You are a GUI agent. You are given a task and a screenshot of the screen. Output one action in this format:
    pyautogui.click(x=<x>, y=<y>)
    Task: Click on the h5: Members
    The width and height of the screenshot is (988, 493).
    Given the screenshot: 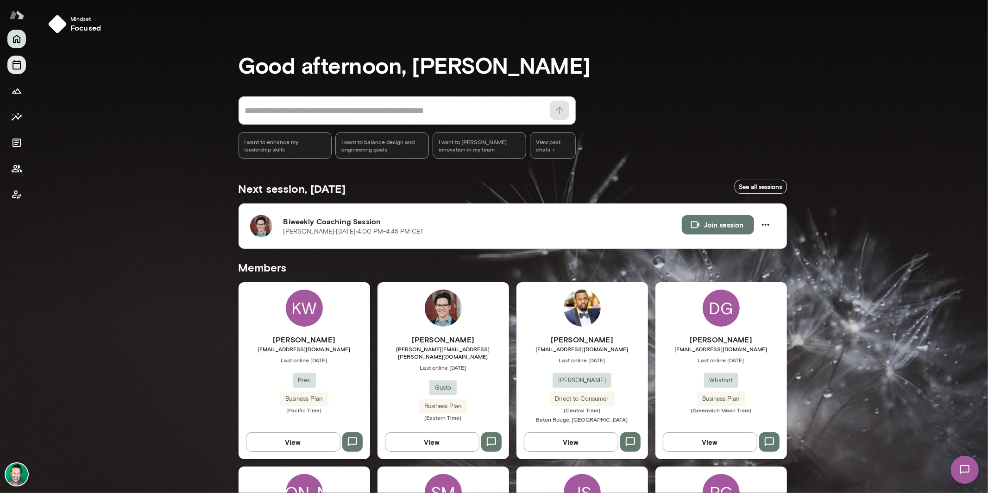 What is the action you would take?
    pyautogui.click(x=513, y=267)
    